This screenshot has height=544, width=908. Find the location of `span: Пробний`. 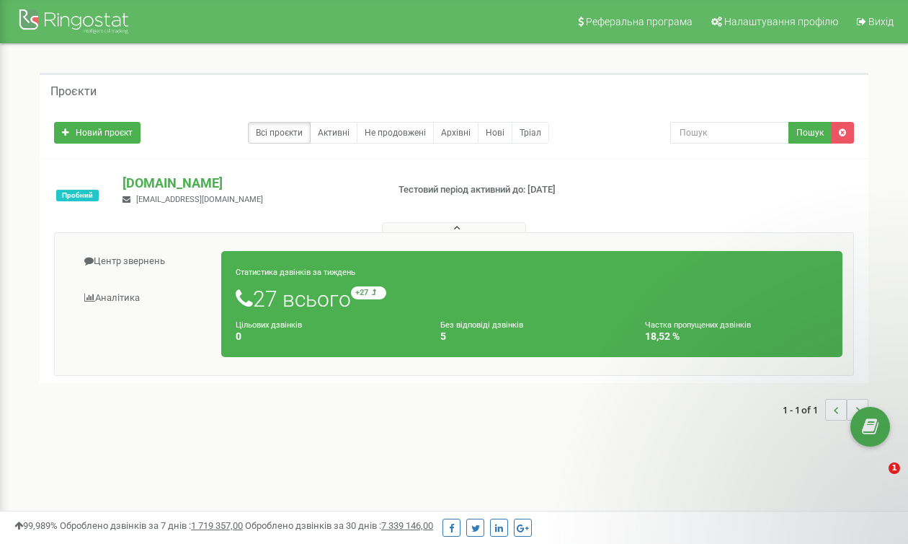

span: Пробний is located at coordinates (77, 195).